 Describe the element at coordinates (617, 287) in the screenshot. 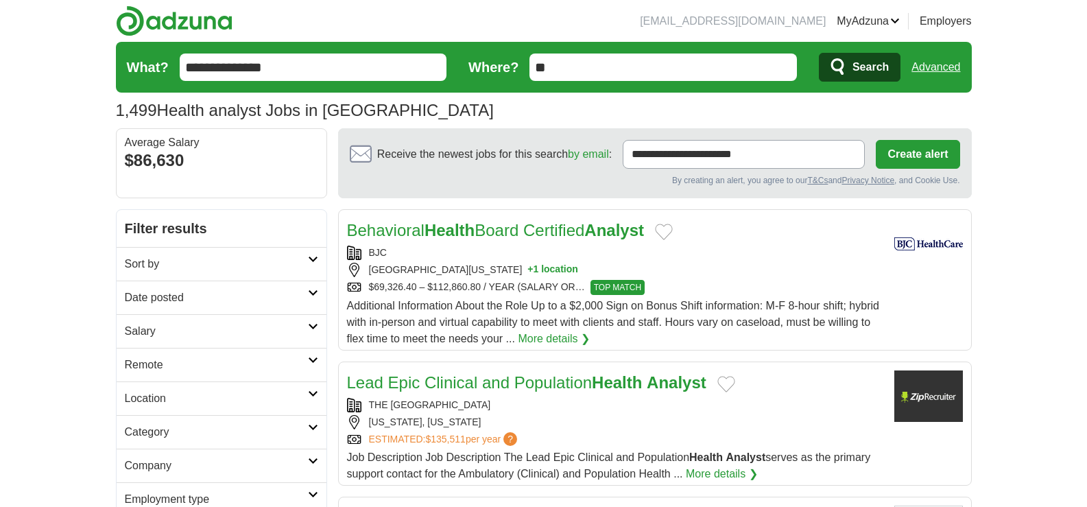

I see `span: TOP MATCH` at that location.